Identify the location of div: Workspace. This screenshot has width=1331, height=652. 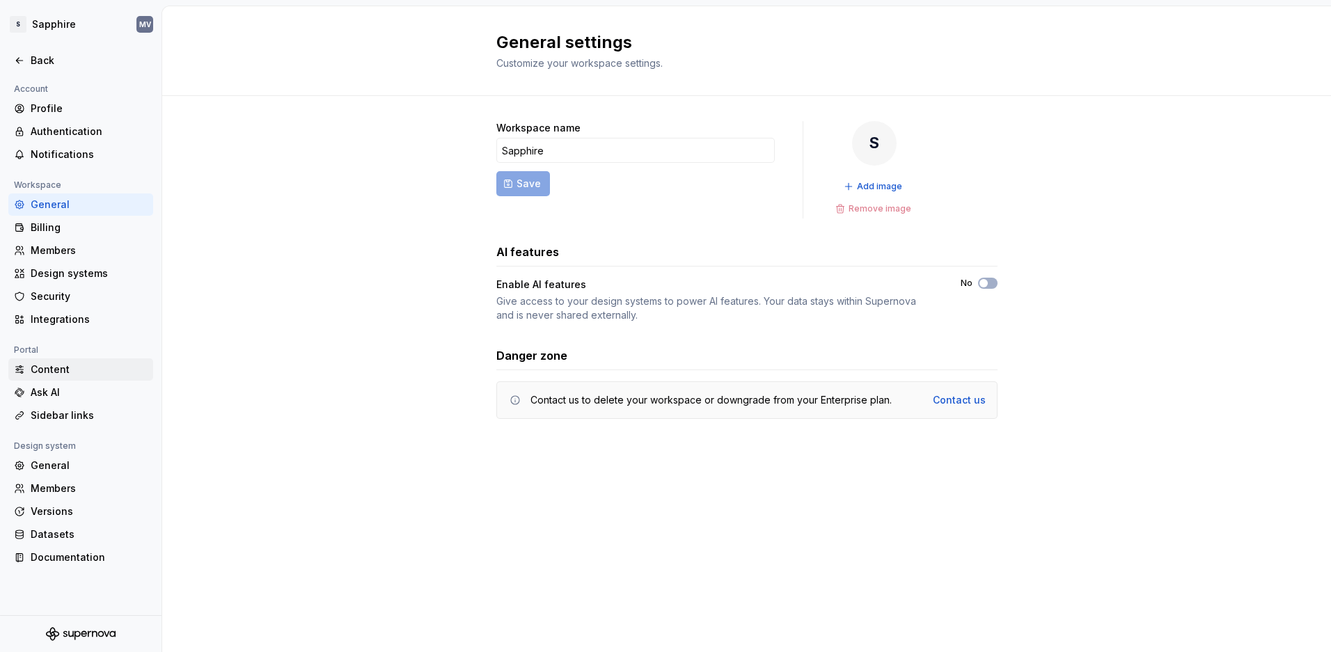
(38, 185).